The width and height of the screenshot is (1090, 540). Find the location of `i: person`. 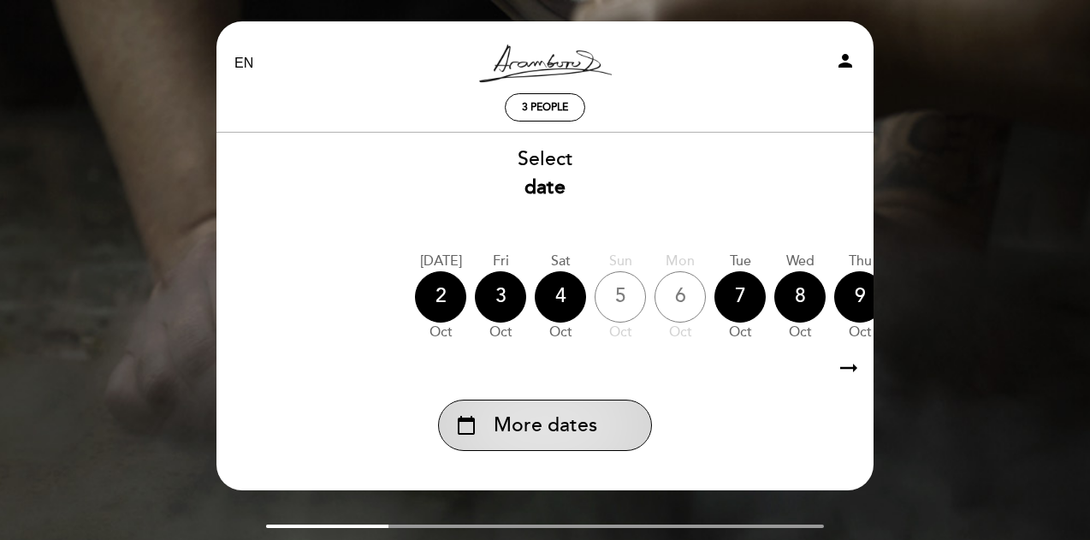

i: person is located at coordinates (845, 61).